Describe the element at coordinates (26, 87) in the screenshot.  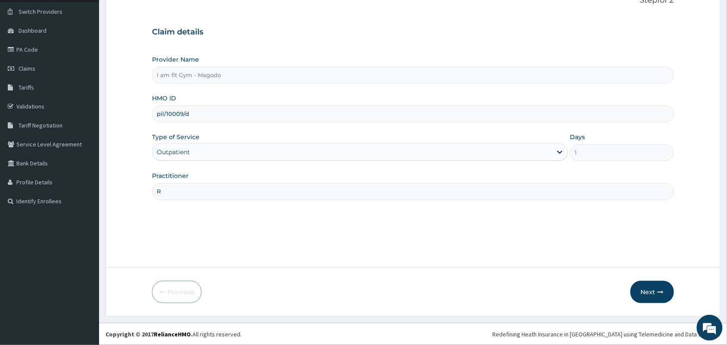
I see `span: Tariffs` at that location.